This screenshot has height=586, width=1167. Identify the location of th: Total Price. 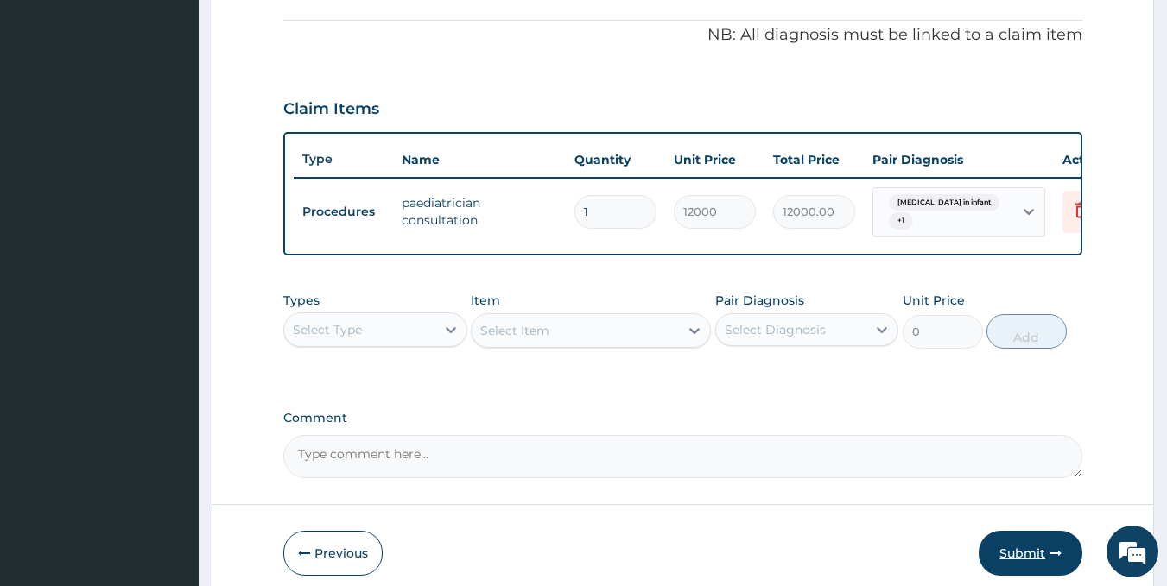
(814, 160).